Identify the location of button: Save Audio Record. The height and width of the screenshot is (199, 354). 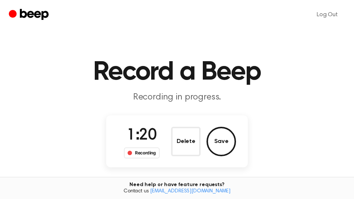
(222, 142).